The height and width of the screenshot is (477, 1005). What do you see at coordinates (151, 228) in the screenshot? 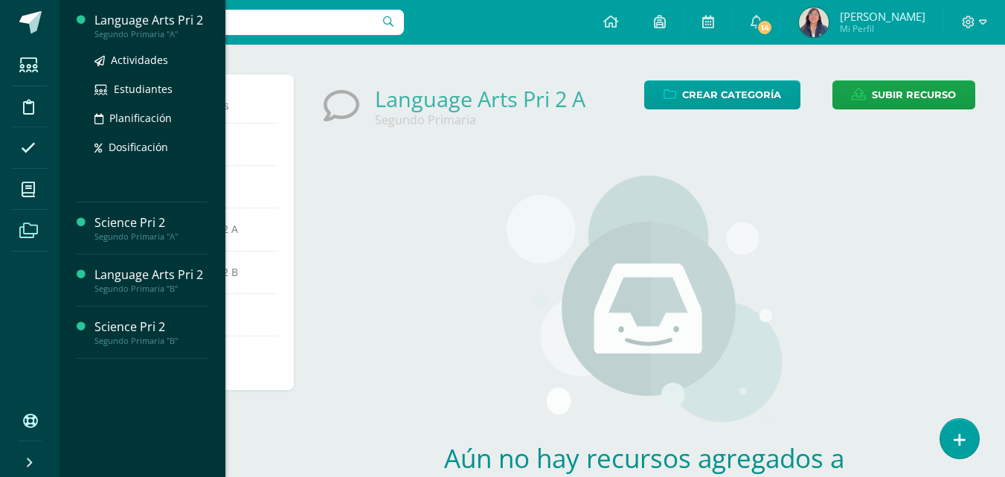
I see `a: Science Pri 2Segundo Primaria "A"` at bounding box center [151, 228].